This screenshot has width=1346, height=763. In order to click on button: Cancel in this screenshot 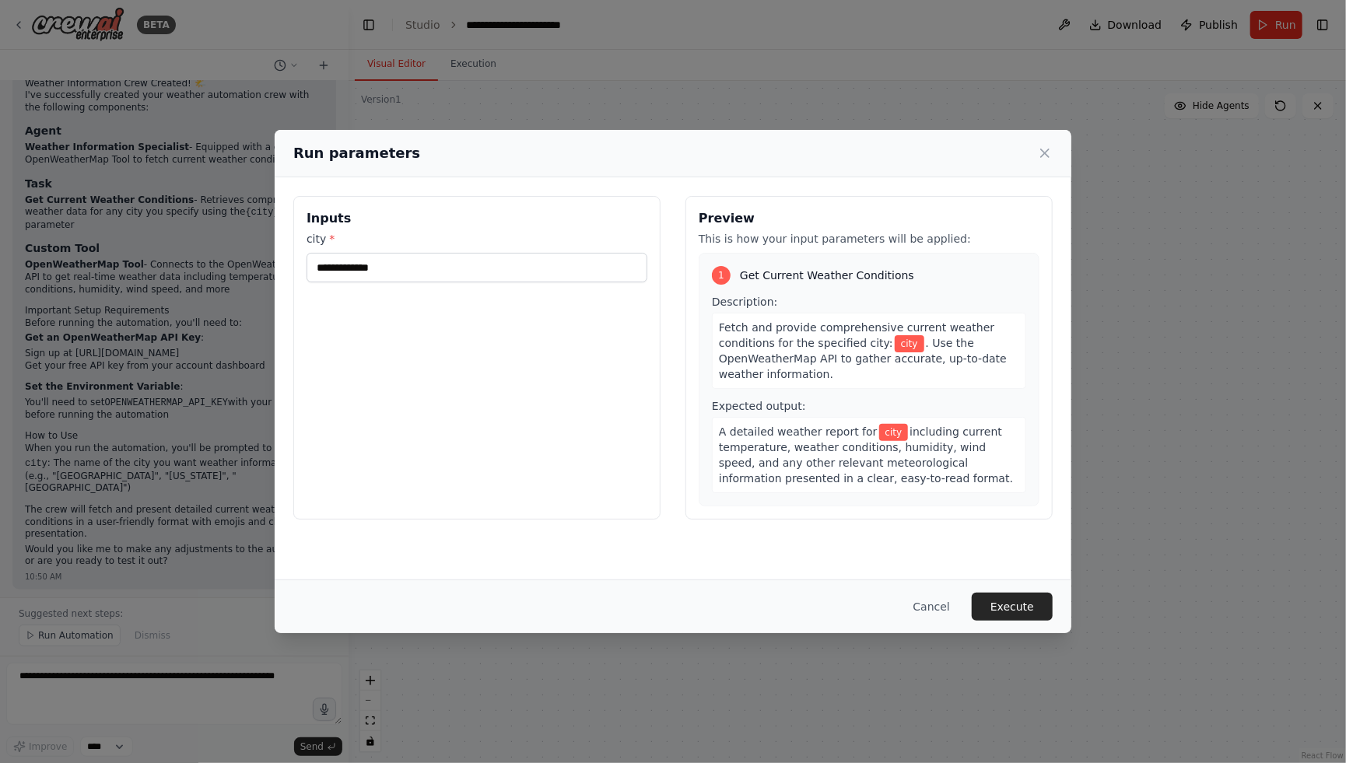, I will do `click(931, 607)`.